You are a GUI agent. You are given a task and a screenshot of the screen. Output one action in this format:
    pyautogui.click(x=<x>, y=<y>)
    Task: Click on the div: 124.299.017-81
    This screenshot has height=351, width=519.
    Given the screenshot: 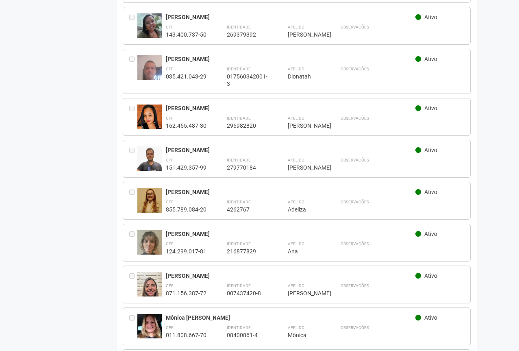 What is the action you would take?
    pyautogui.click(x=186, y=251)
    